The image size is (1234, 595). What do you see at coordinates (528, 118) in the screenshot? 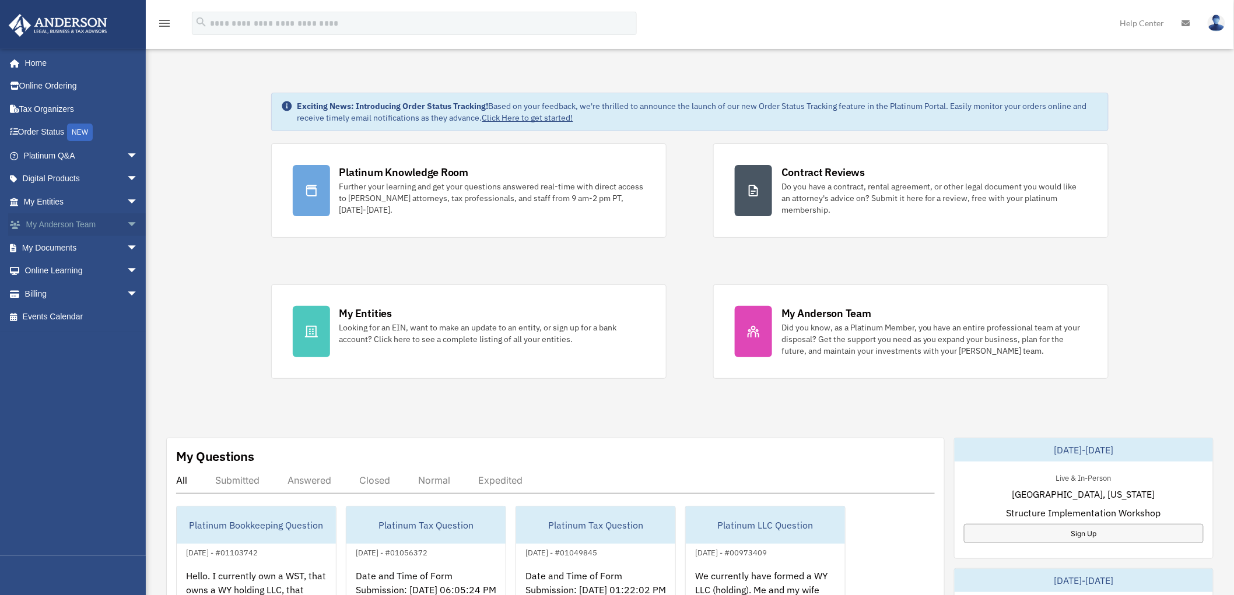
I see `a: Click Here to get started!` at bounding box center [528, 118].